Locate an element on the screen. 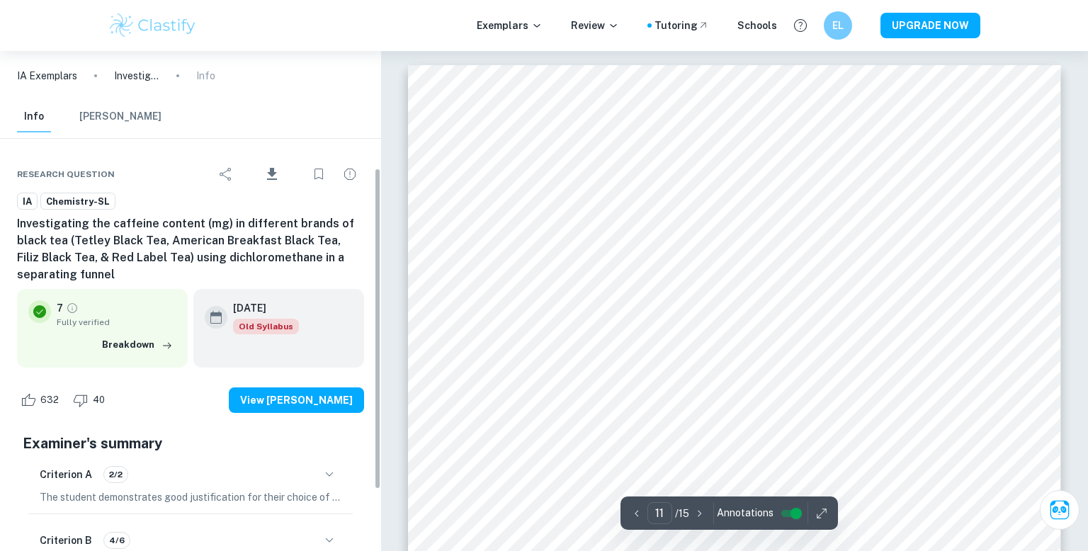 Image resolution: width=1088 pixels, height=551 pixels. a: IA is located at coordinates (27, 201).